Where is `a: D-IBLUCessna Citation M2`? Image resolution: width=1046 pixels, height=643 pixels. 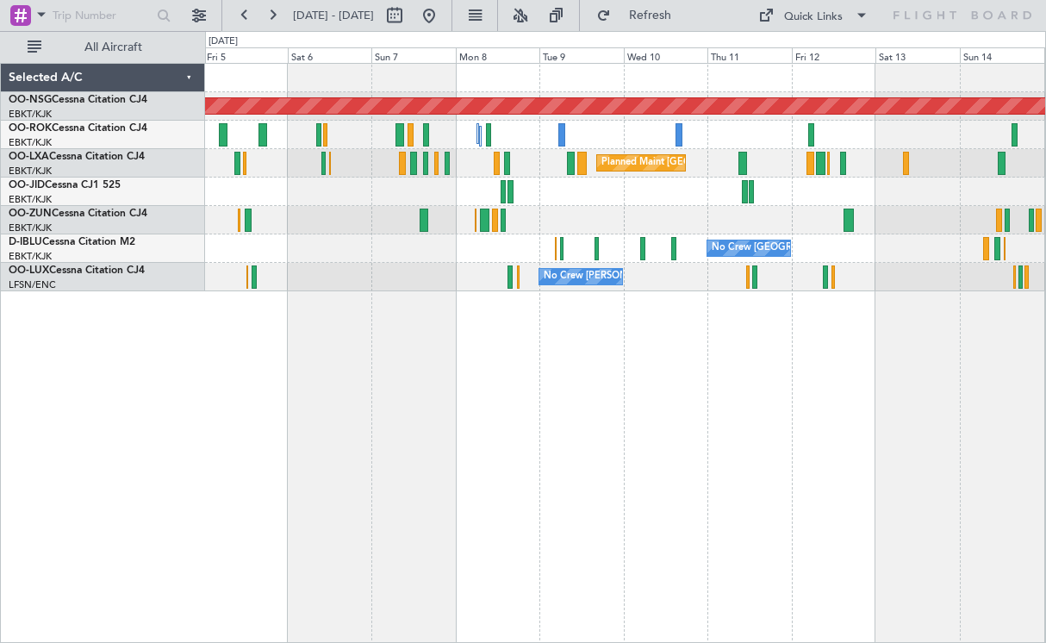
a: D-IBLUCessna Citation M2 is located at coordinates (72, 242).